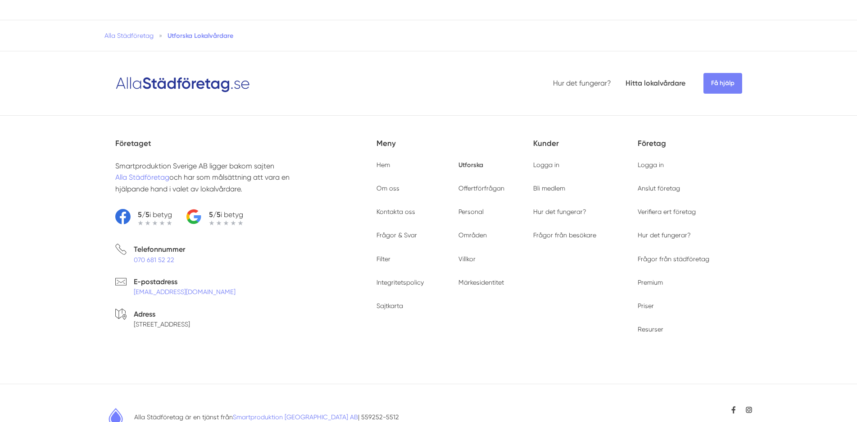  Describe the element at coordinates (481, 282) in the screenshot. I see `a: Märkesidentitet` at that location.